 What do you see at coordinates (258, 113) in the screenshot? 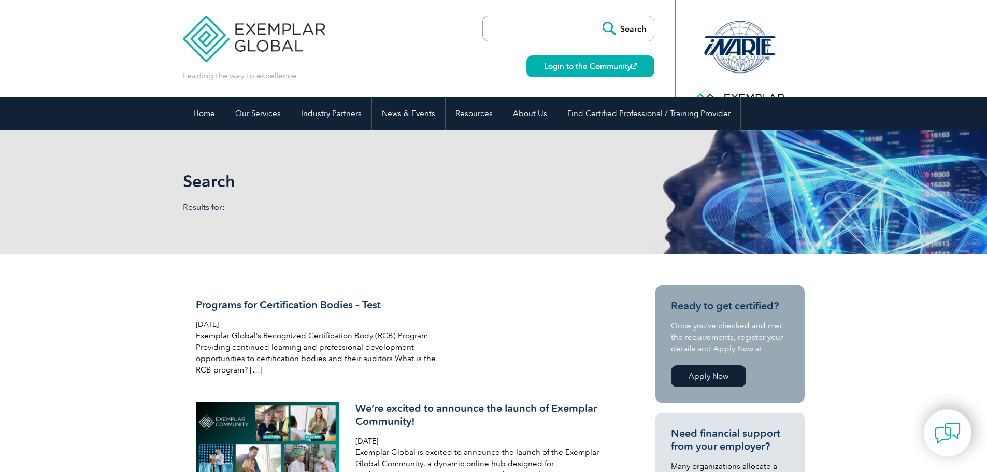
I see `a: Our Services` at bounding box center [258, 113].